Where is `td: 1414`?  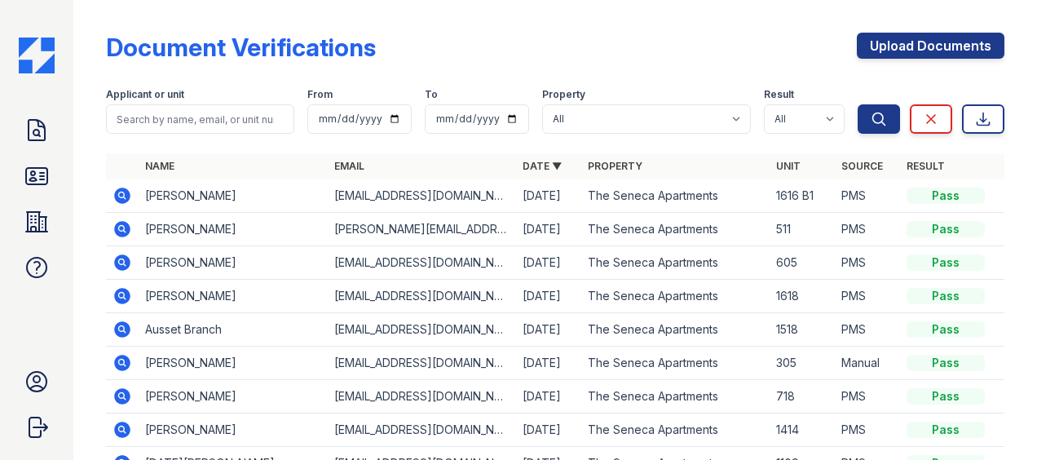
td: 1414 is located at coordinates (802, 430).